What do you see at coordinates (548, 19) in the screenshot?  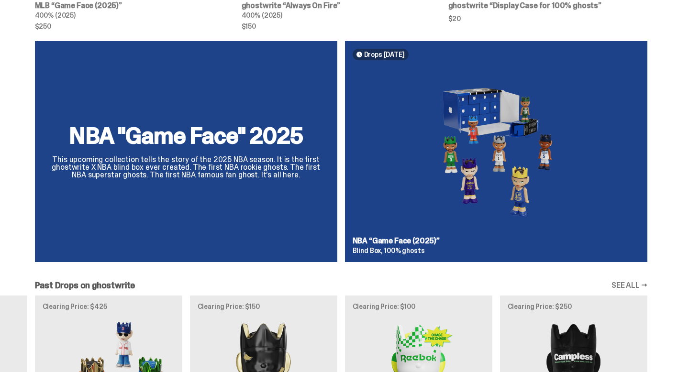 I see `span: $20` at bounding box center [548, 19].